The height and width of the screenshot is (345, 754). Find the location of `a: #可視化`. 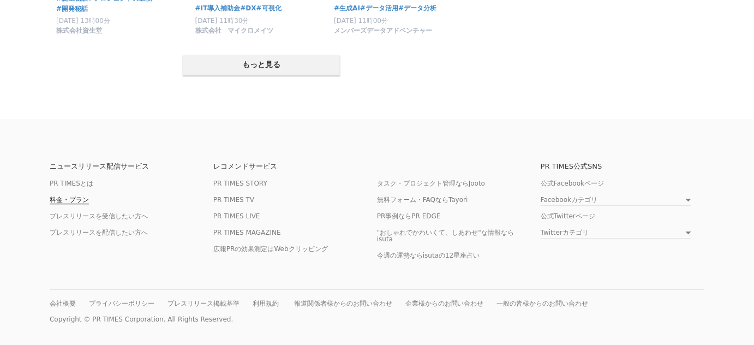

a: #可視化 is located at coordinates (269, 8).